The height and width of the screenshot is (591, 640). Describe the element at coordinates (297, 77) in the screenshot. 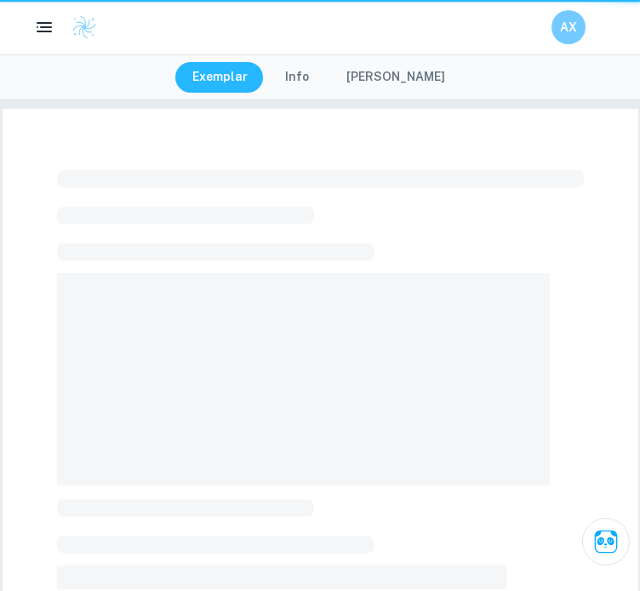

I see `button: Info` at that location.